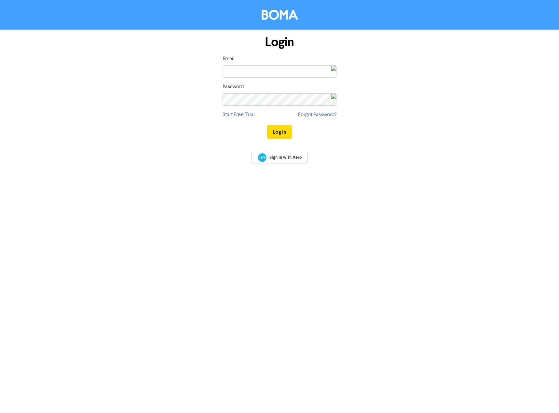 This screenshot has width=559, height=413. I want to click on img: BOMA Logo, so click(280, 15).